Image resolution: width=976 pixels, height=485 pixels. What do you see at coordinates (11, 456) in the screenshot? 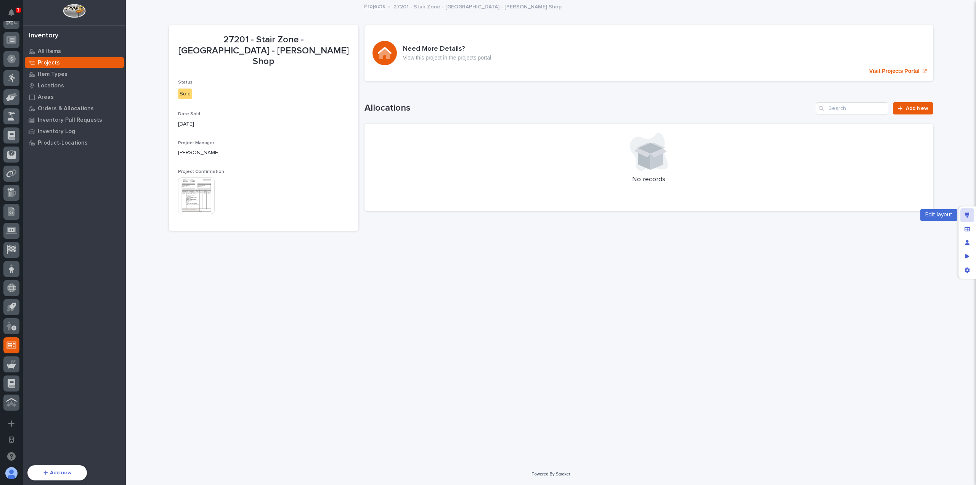
I see `button: Open support chat` at bounding box center [11, 456].